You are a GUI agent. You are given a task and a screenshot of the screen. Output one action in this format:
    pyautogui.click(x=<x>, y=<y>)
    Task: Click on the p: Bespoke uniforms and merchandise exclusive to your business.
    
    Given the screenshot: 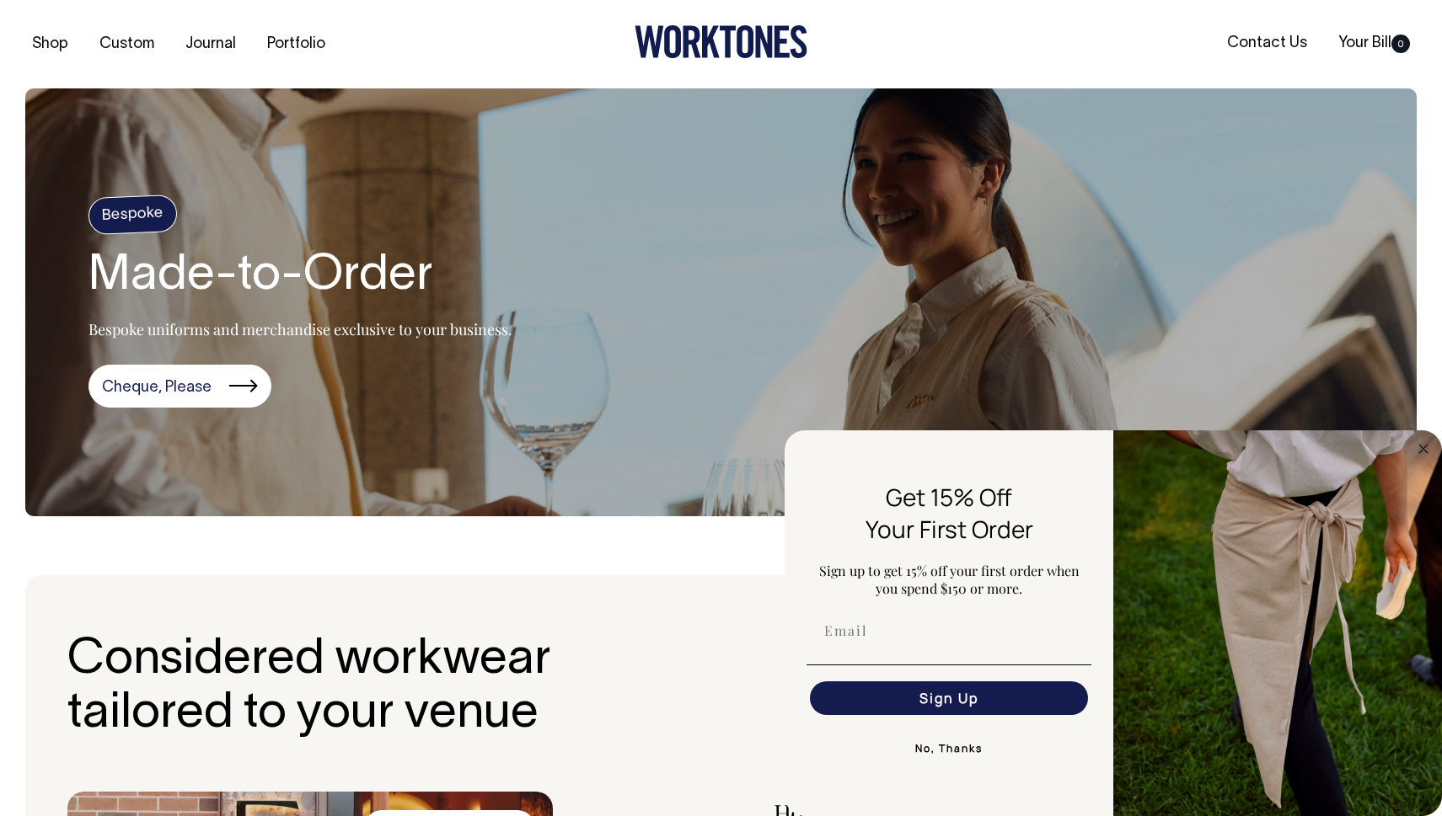 What is the action you would take?
    pyautogui.click(x=300, y=329)
    